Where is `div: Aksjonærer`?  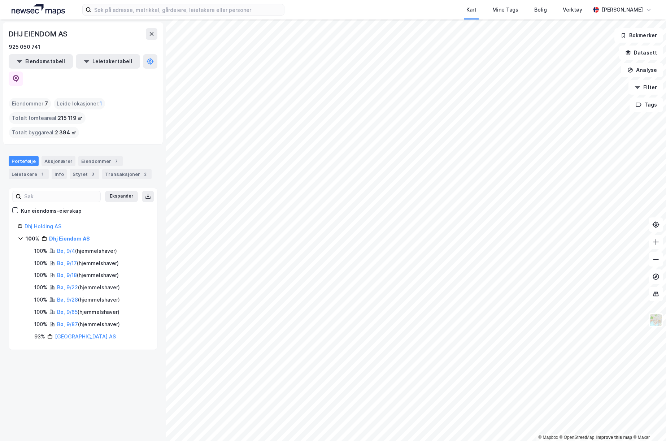
div: Aksjonærer is located at coordinates (58, 161).